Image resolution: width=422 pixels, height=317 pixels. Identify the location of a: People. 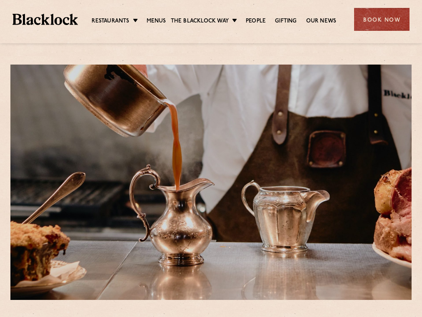
(256, 22).